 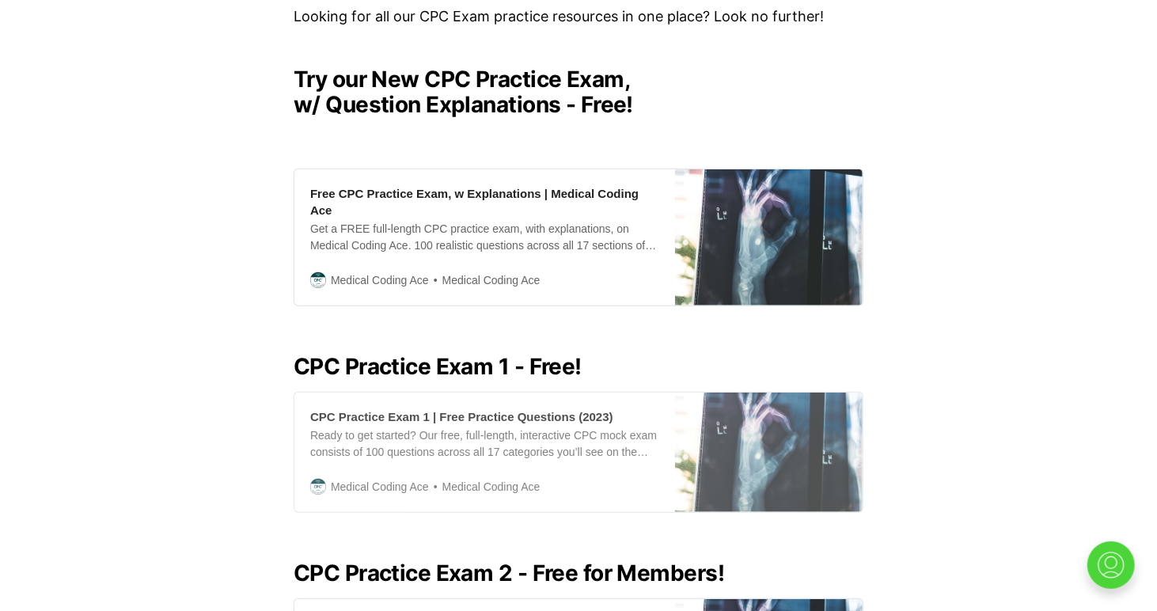 What do you see at coordinates (579, 452) in the screenshot?
I see `a: CPC Practice Exam 1 | Free Practice Questions (2023)Ready to get started? Our free, full-length, ...` at bounding box center [579, 452].